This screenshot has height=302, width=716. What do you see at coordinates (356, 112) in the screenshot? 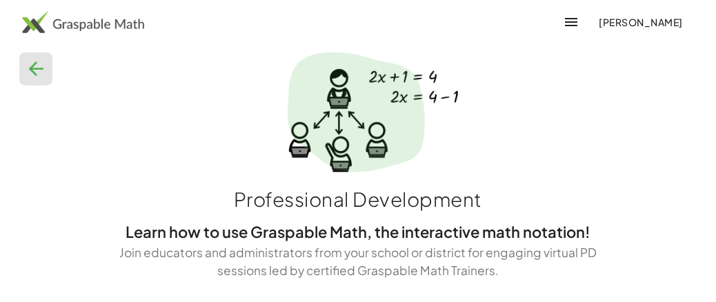
I see `img: Spotlight` at bounding box center [356, 112].